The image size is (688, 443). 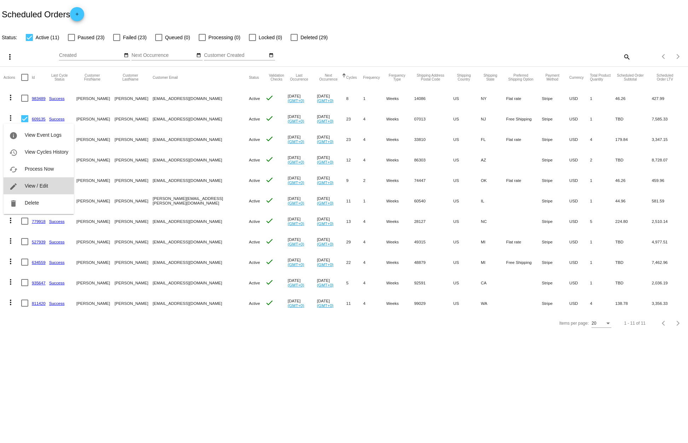 I want to click on span: View Event Logs, so click(x=43, y=135).